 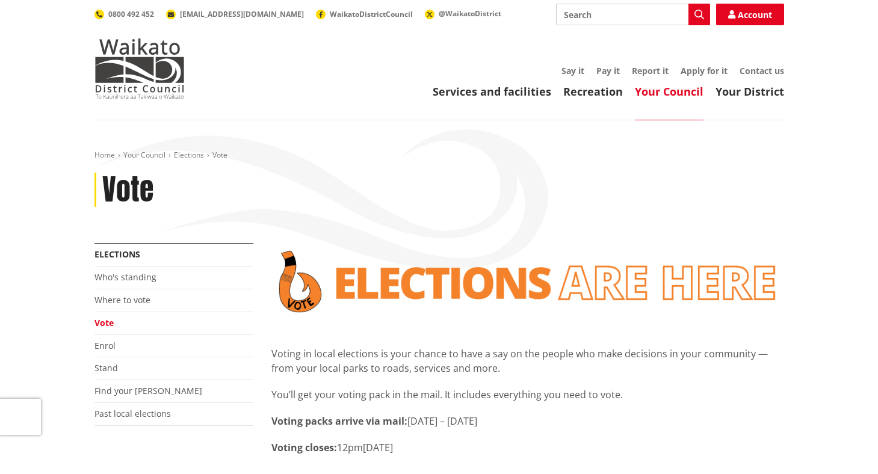 What do you see at coordinates (750, 91) in the screenshot?
I see `a: Your District` at bounding box center [750, 91].